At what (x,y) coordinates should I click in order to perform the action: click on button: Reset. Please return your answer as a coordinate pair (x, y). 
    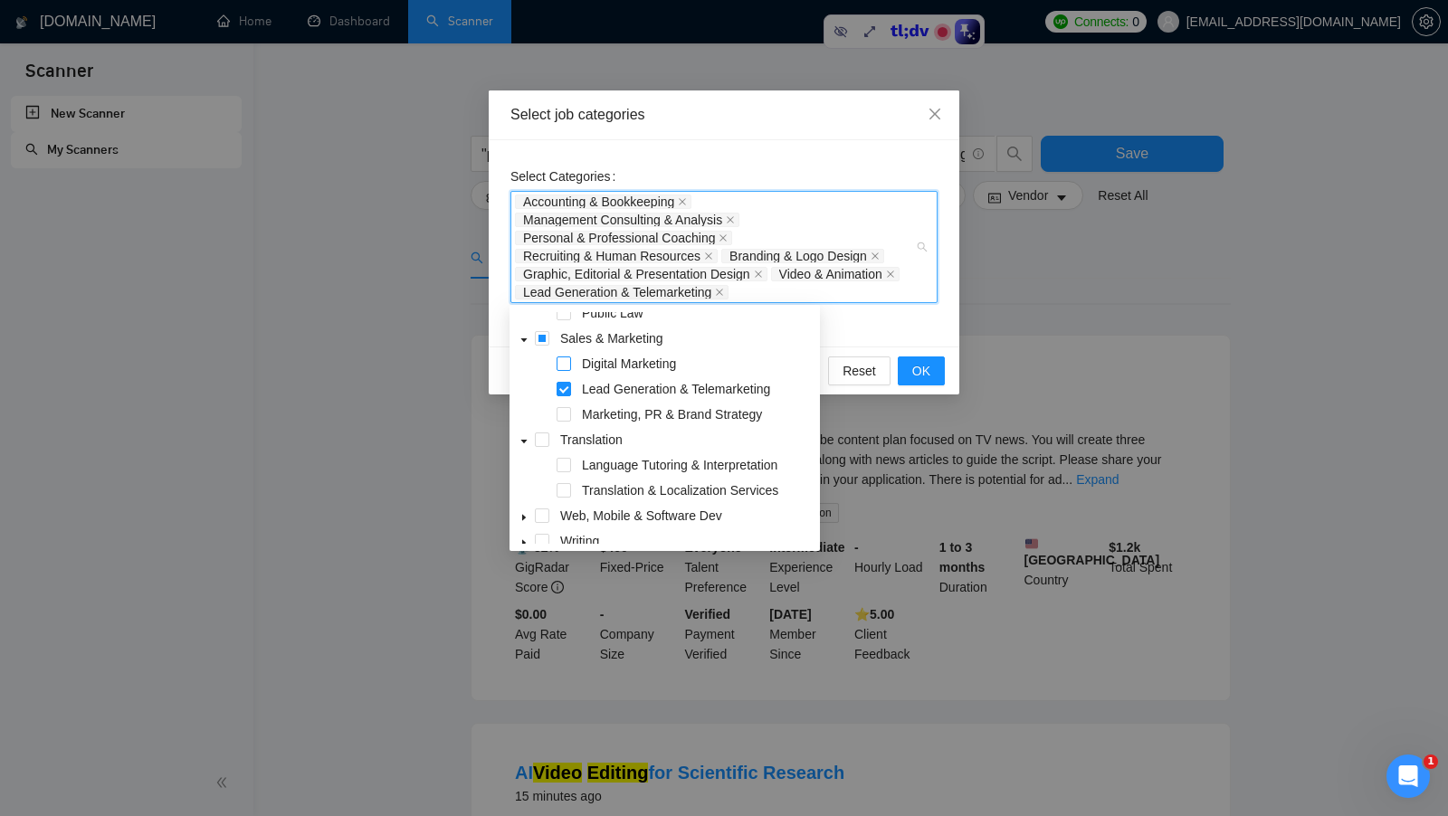
    Looking at the image, I should click on (859, 371).